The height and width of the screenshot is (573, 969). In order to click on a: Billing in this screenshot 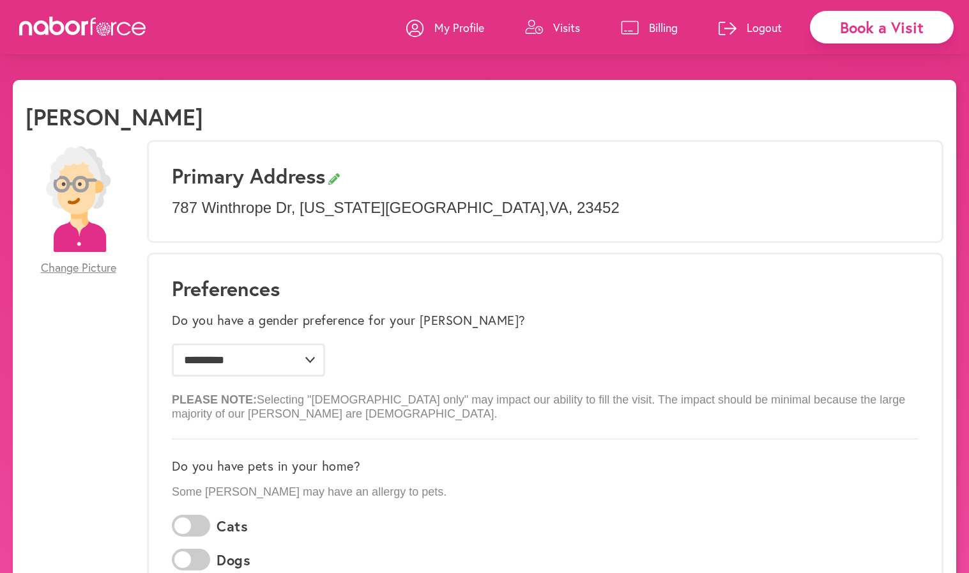, I will do `click(649, 27)`.